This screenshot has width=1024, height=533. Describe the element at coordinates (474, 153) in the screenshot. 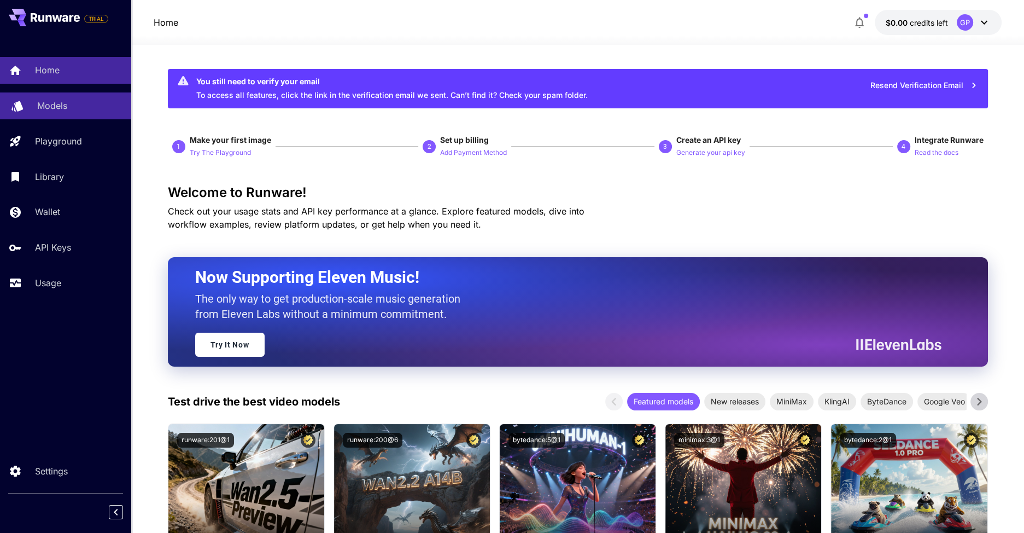

I see `p: Add Payment Method` at that location.